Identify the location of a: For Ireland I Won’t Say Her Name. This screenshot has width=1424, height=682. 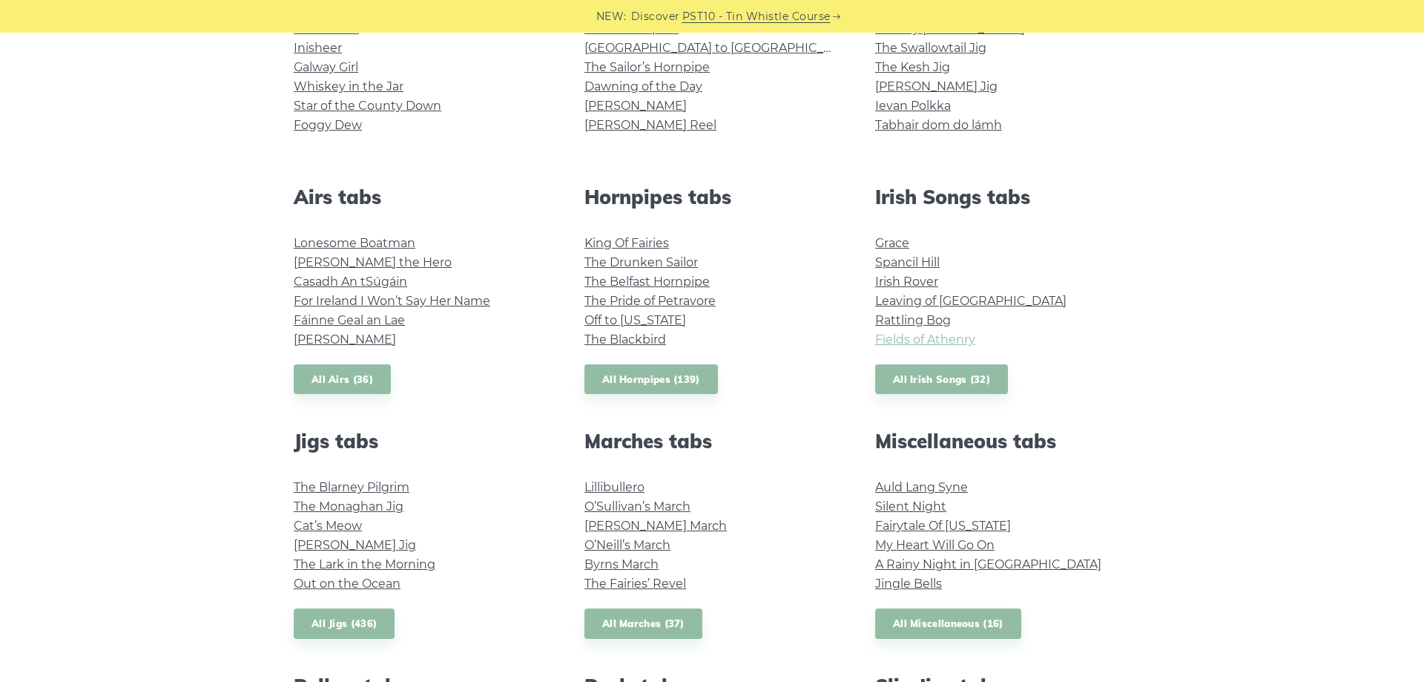
(392, 300).